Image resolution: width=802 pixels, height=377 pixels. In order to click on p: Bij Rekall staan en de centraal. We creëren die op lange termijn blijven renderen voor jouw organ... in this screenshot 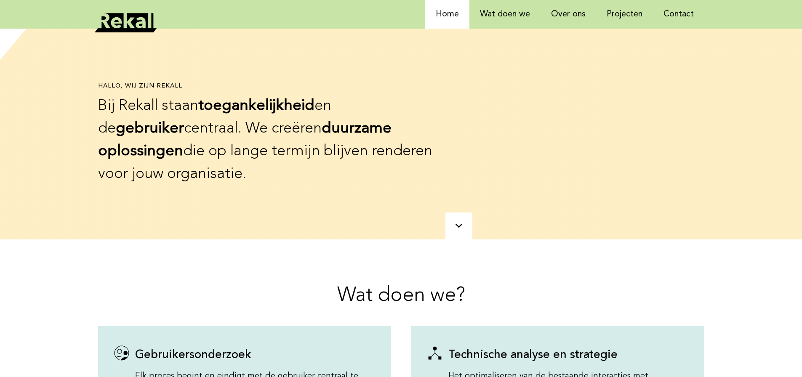, I will do `click(270, 140)`.